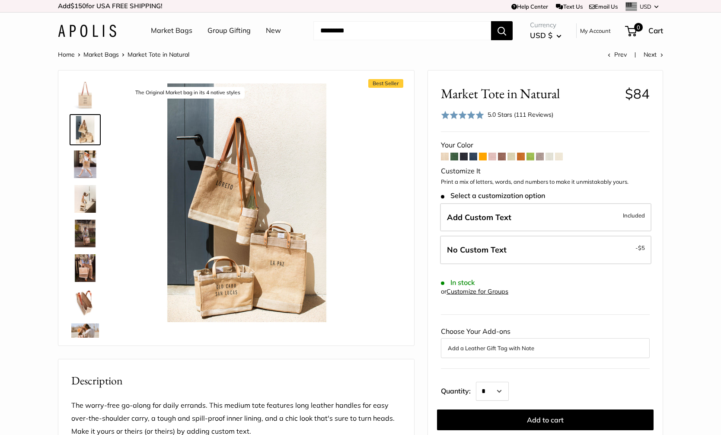 The width and height of the screenshot is (721, 435). I want to click on a: Text Us, so click(569, 6).